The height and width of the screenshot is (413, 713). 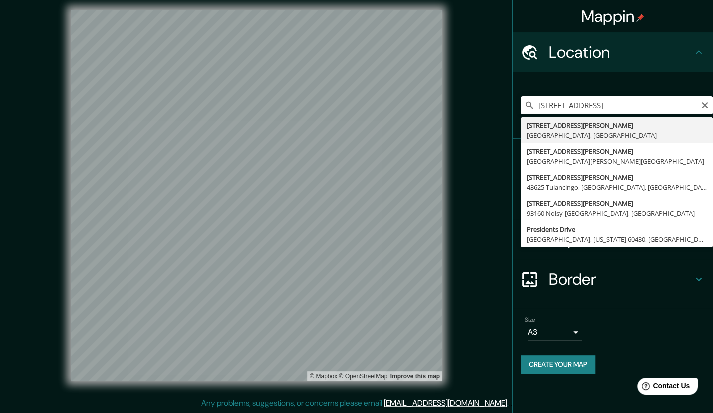 What do you see at coordinates (621, 279) in the screenshot?
I see `h4: Border` at bounding box center [621, 279].